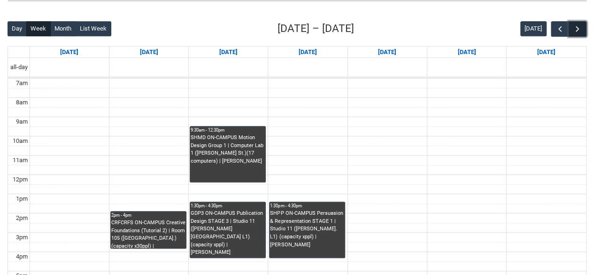  I want to click on div: 11am, so click(20, 160).